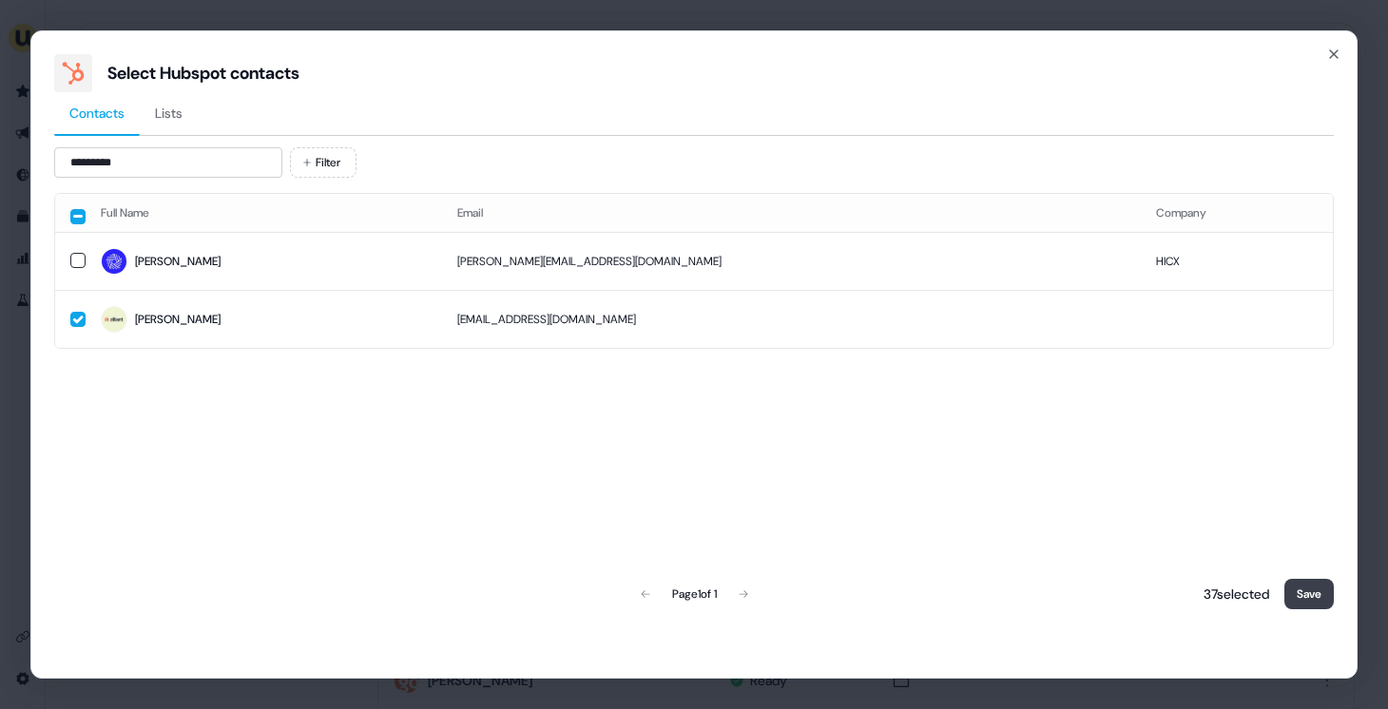 This screenshot has width=1388, height=709. What do you see at coordinates (694, 594) in the screenshot?
I see `div: Page 1 of 1` at bounding box center [694, 594].